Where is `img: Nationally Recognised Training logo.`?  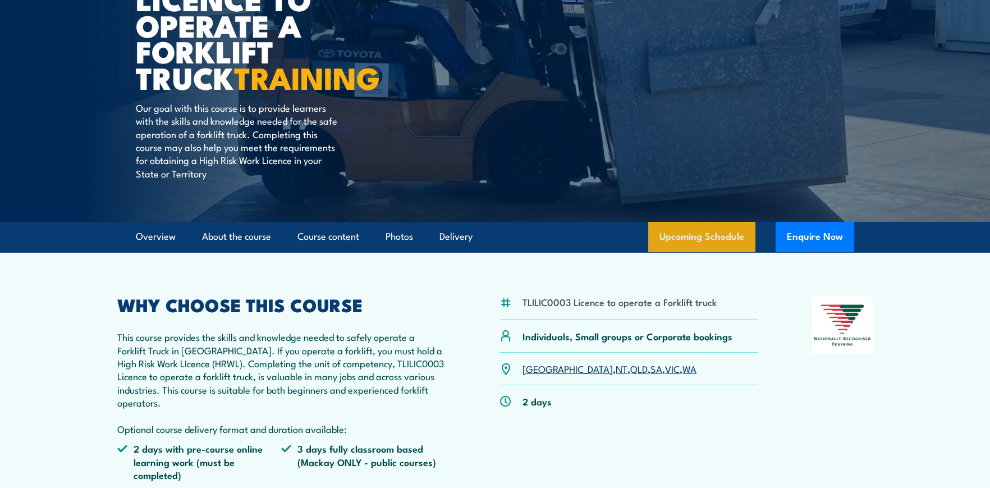 img: Nationally Recognised Training logo. is located at coordinates (843, 325).